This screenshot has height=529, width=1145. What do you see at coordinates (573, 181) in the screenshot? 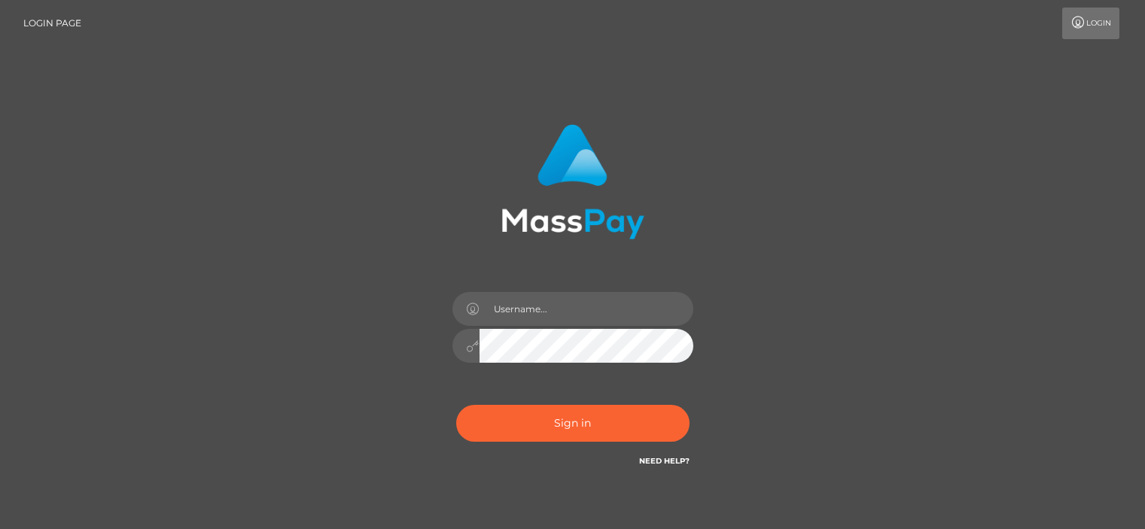
I see `img: MassPay Login` at bounding box center [573, 181].